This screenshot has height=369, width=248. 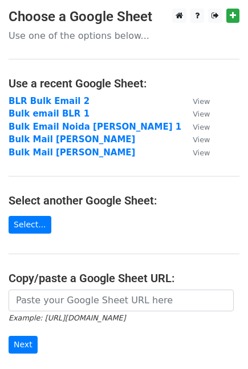 What do you see at coordinates (124, 278) in the screenshot?
I see `h4: Copy/paste a Google Sheet URL:` at bounding box center [124, 278].